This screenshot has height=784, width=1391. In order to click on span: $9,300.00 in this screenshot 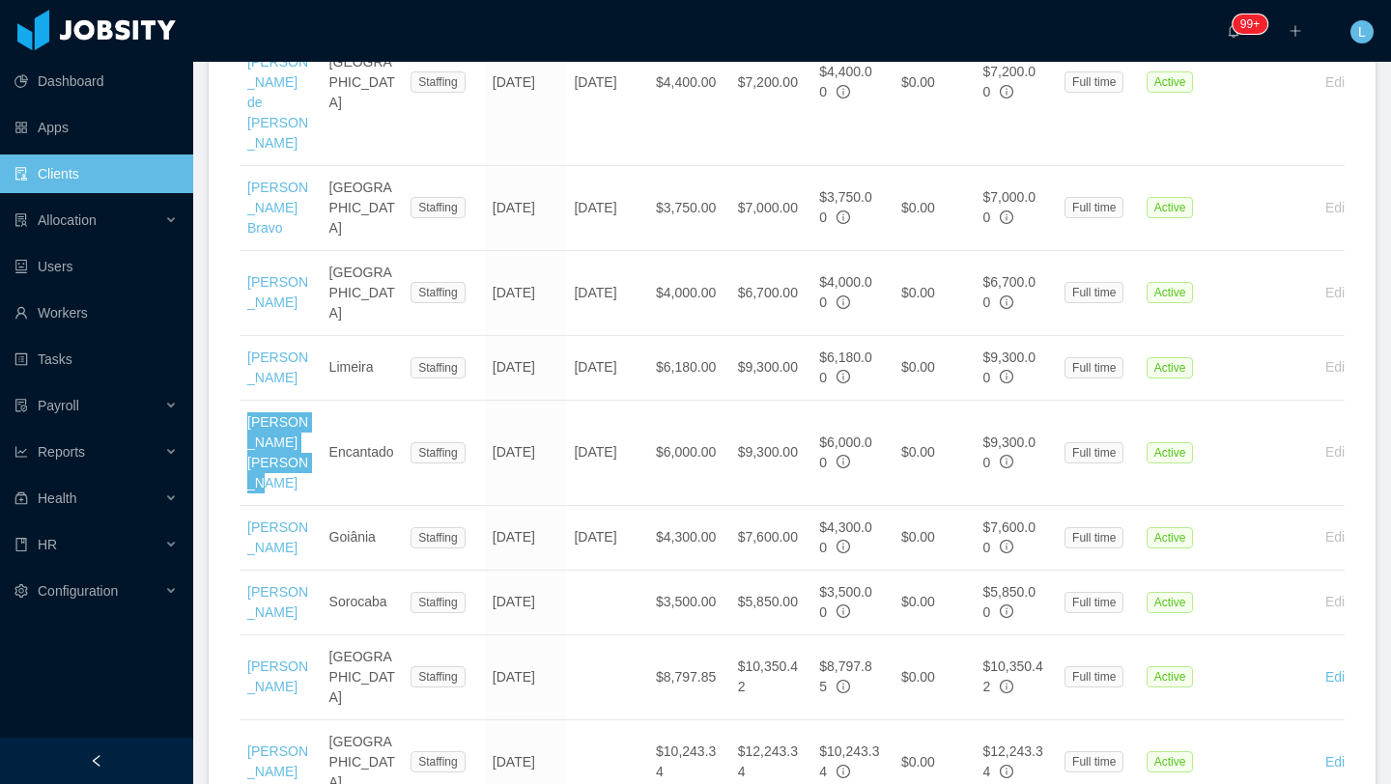, I will do `click(1008, 367)`.